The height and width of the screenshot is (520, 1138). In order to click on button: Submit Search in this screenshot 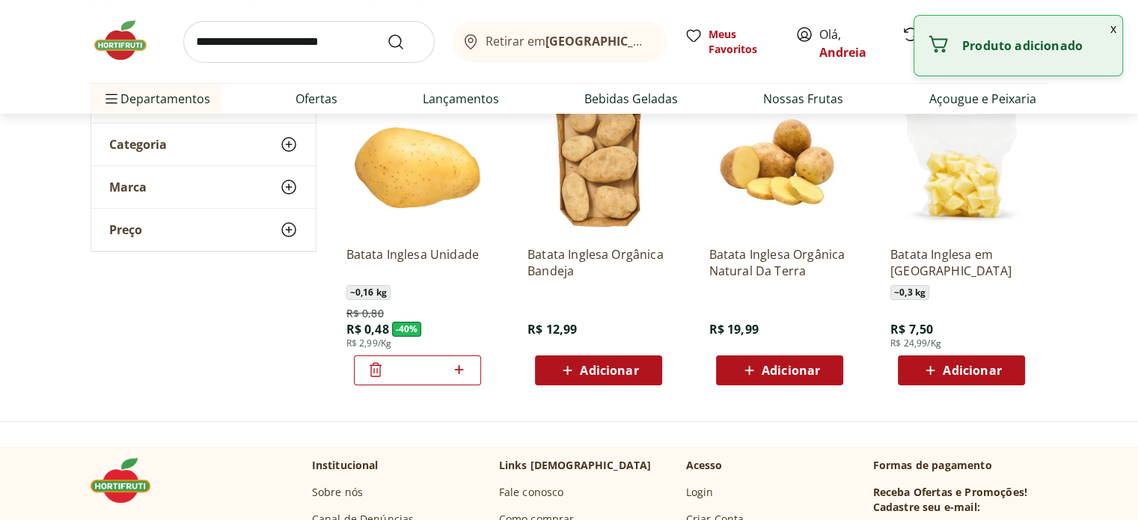, I will do `click(405, 42)`.